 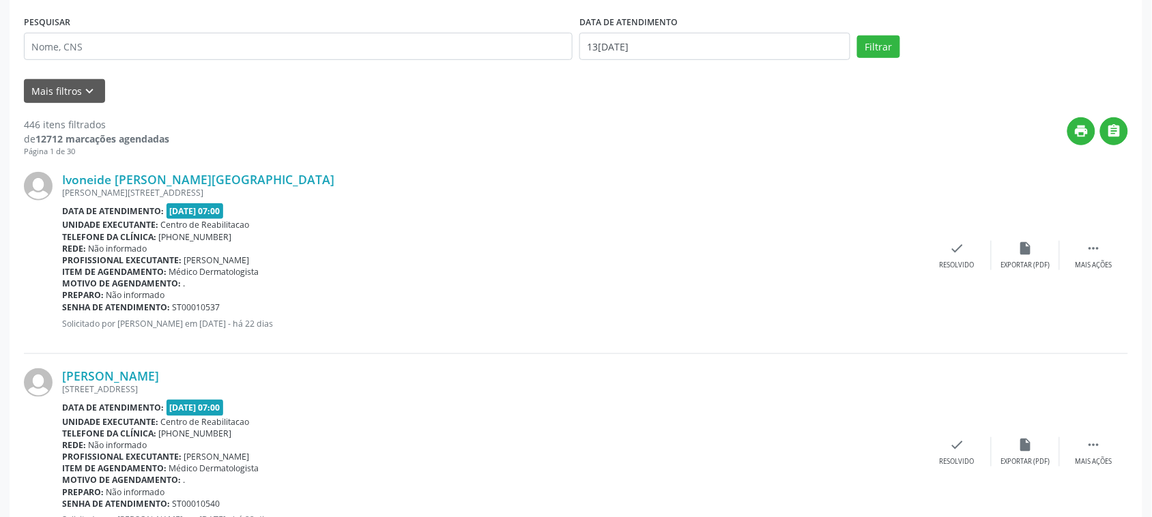 I want to click on span: ST00010540, so click(x=197, y=504).